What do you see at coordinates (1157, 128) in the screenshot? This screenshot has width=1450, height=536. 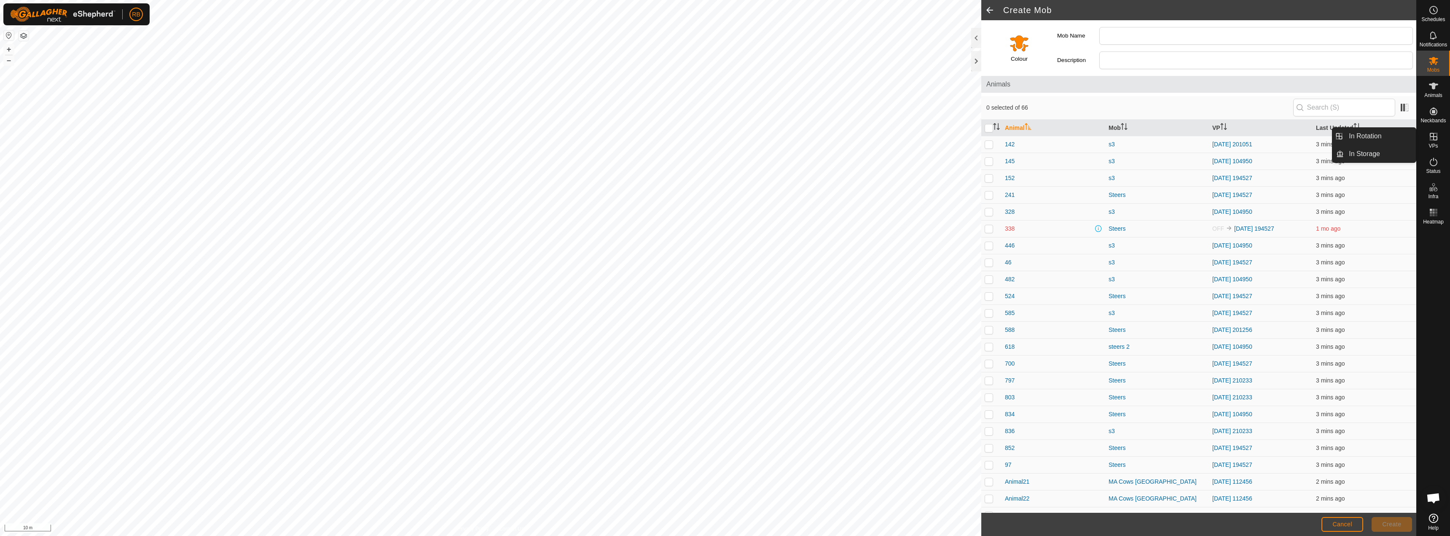 I see `th: Mob` at bounding box center [1157, 128].